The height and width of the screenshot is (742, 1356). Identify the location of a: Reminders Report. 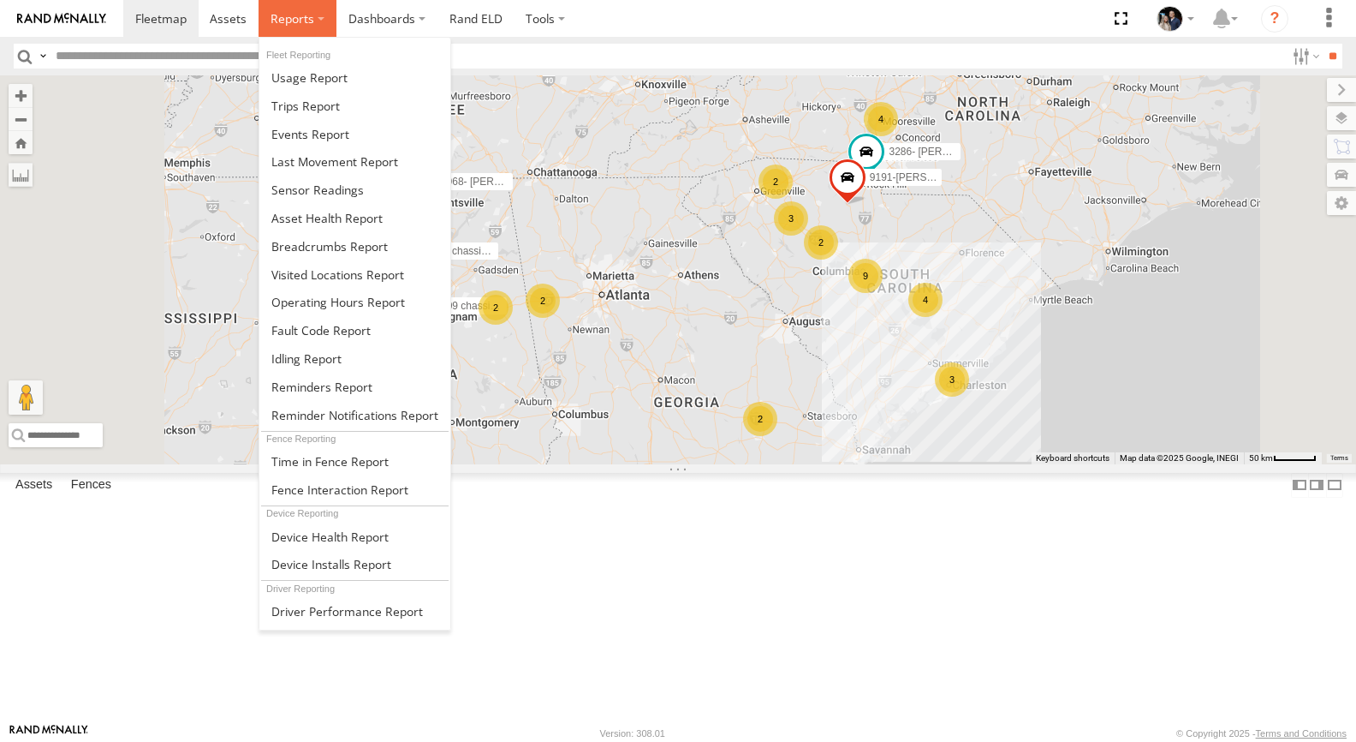
(355, 386).